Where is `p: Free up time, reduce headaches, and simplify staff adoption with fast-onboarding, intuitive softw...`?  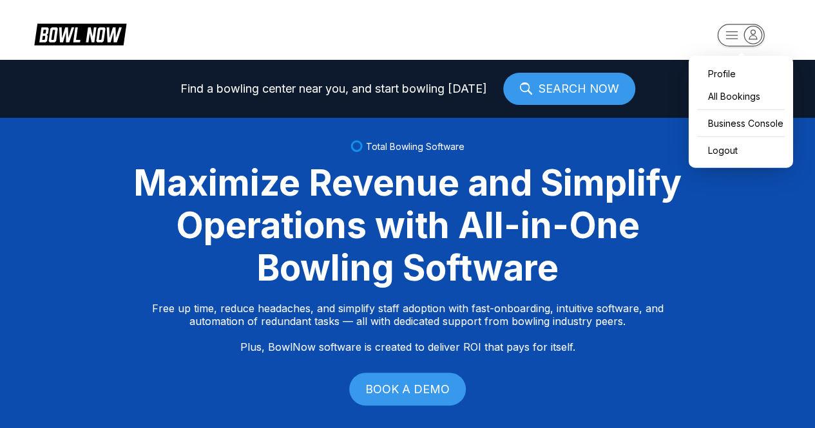
p: Free up time, reduce headaches, and simplify staff adoption with fast-onboarding, intuitive softw... is located at coordinates (408, 328).